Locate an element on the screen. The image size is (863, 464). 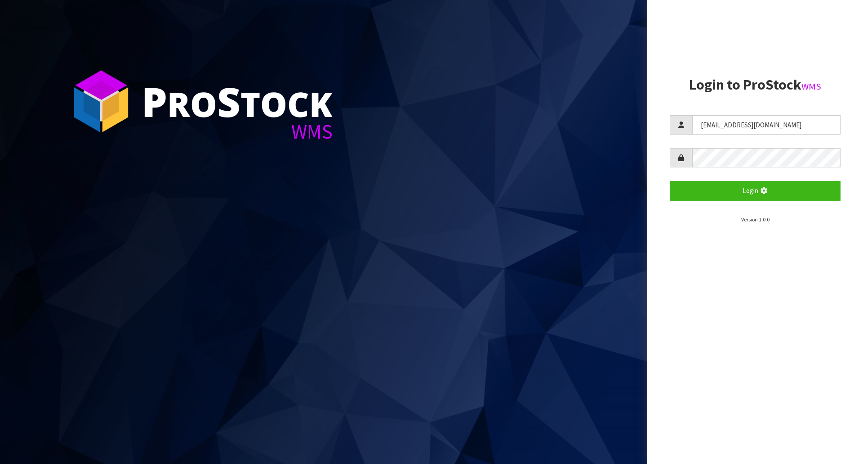
div: ro tock is located at coordinates (237, 101).